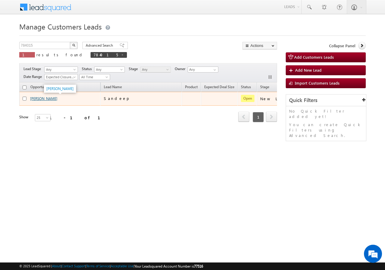  What do you see at coordinates (122, 266) in the screenshot?
I see `a: Acceptable Use` at bounding box center [122, 266].